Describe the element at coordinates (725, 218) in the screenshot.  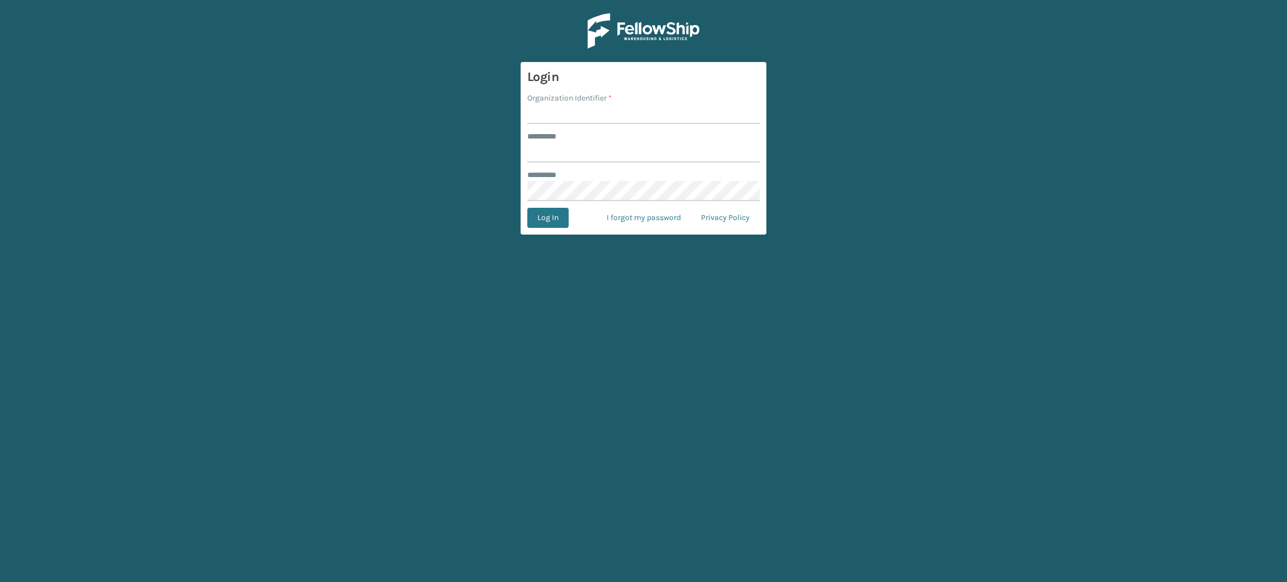
I see `a: Privacy Policy` at that location.